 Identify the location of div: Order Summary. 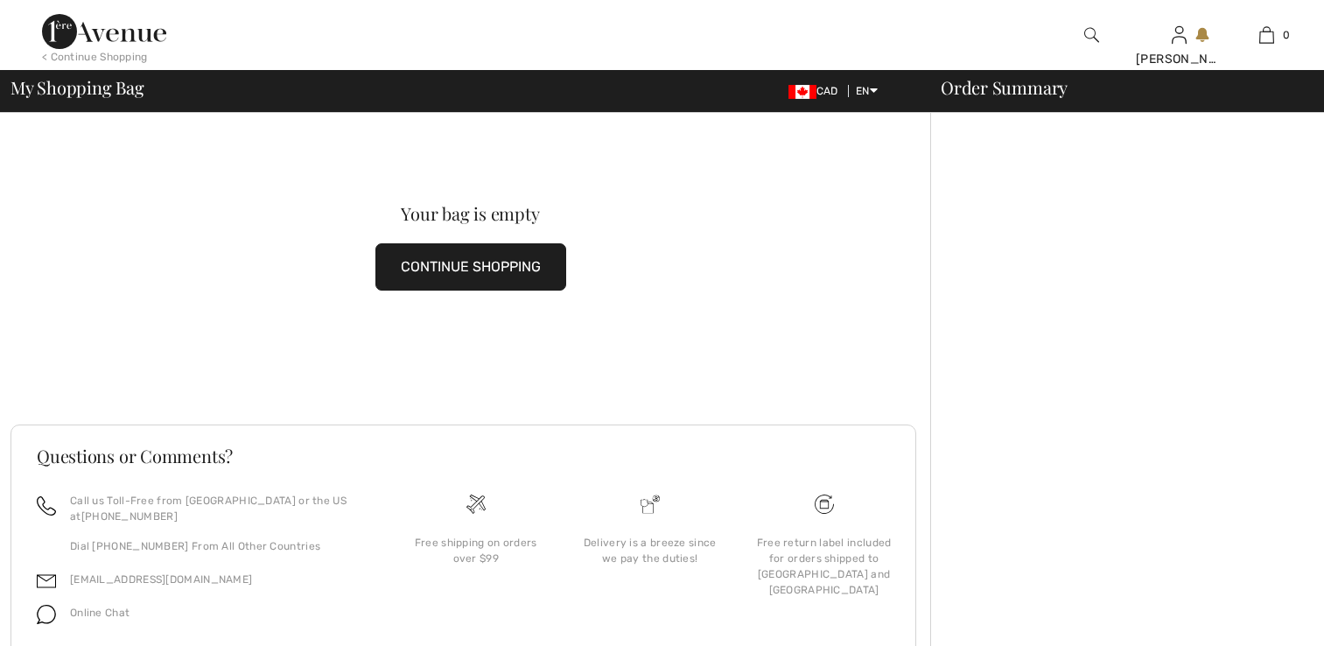
(1117, 88).